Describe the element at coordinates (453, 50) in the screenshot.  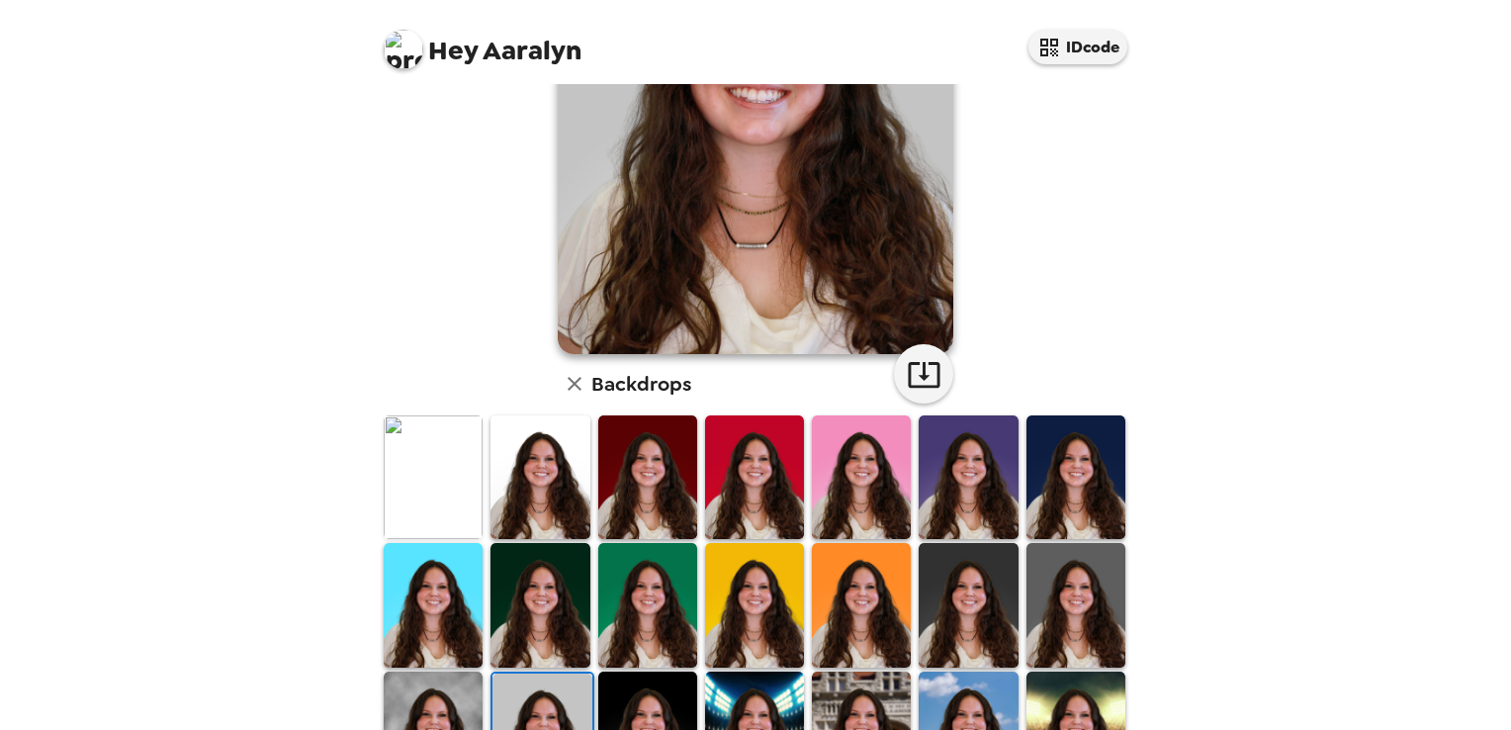
I see `span: Hey` at that location.